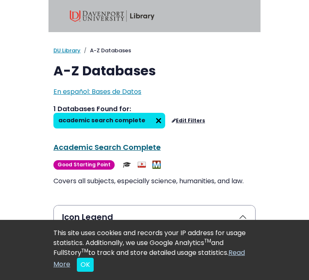 The image size is (309, 280). What do you see at coordinates (97, 91) in the screenshot?
I see `span: En español: Bases de Datos` at bounding box center [97, 91].